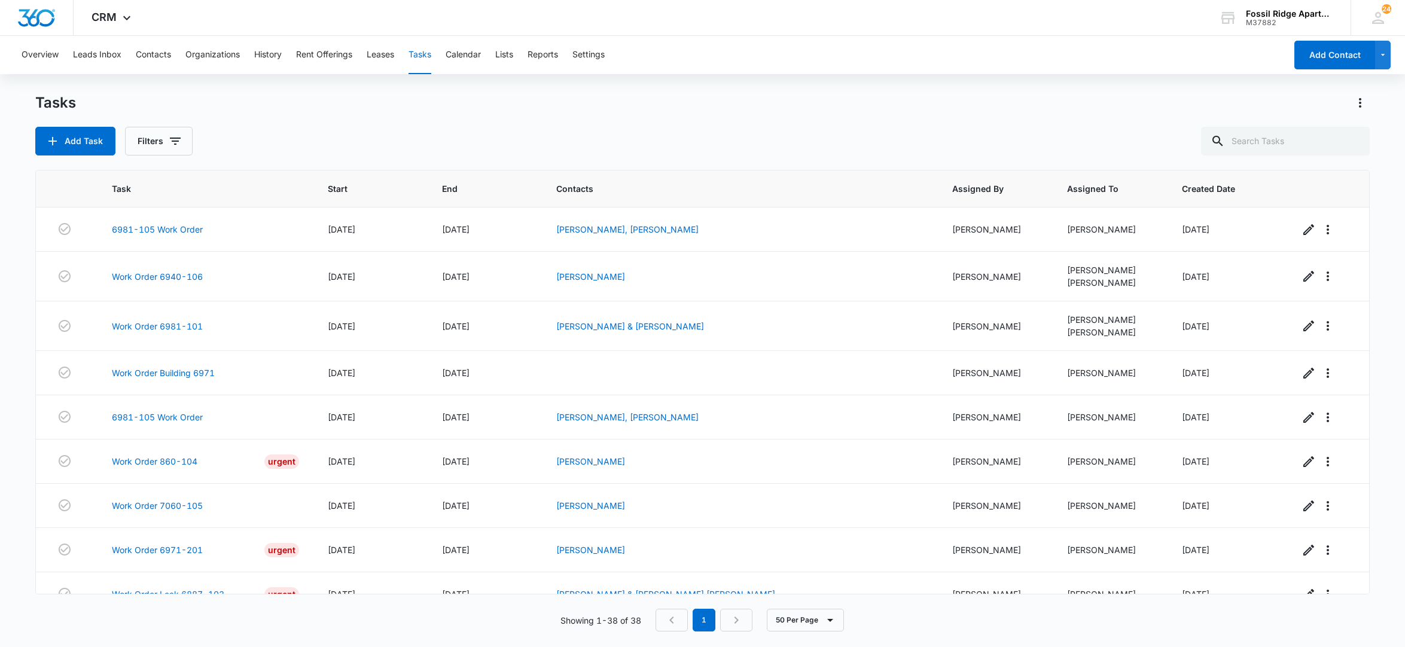 Image resolution: width=1405 pixels, height=647 pixels. What do you see at coordinates (157, 326) in the screenshot?
I see `a: Work Order 6981-101` at bounding box center [157, 326].